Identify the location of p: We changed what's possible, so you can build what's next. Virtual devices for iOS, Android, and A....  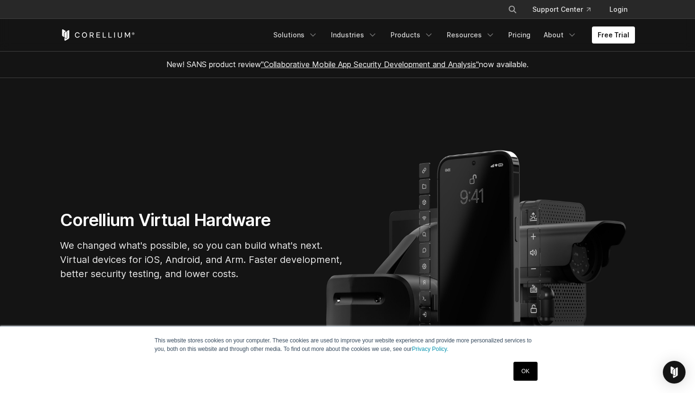
(202, 260).